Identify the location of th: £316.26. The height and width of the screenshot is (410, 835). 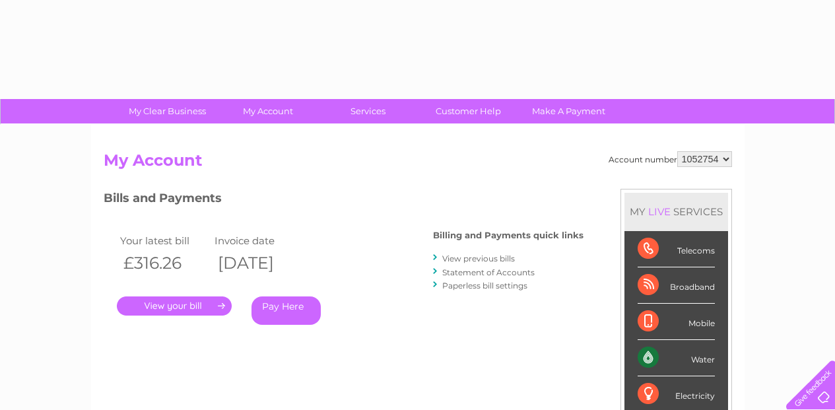
(164, 263).